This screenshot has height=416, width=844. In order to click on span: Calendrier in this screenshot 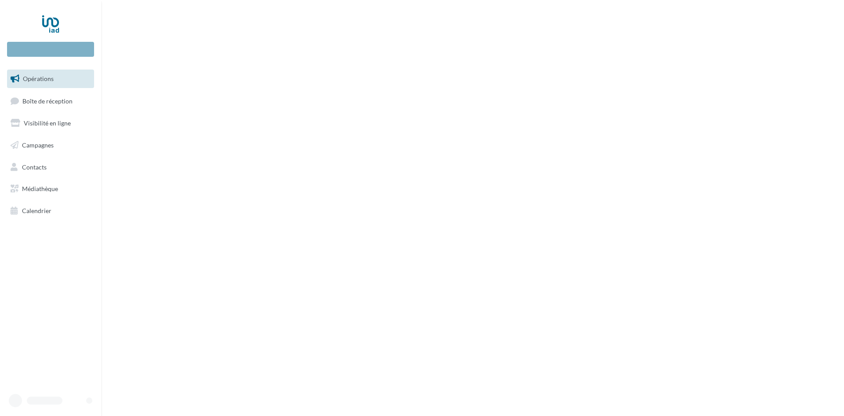, I will do `click(37, 210)`.